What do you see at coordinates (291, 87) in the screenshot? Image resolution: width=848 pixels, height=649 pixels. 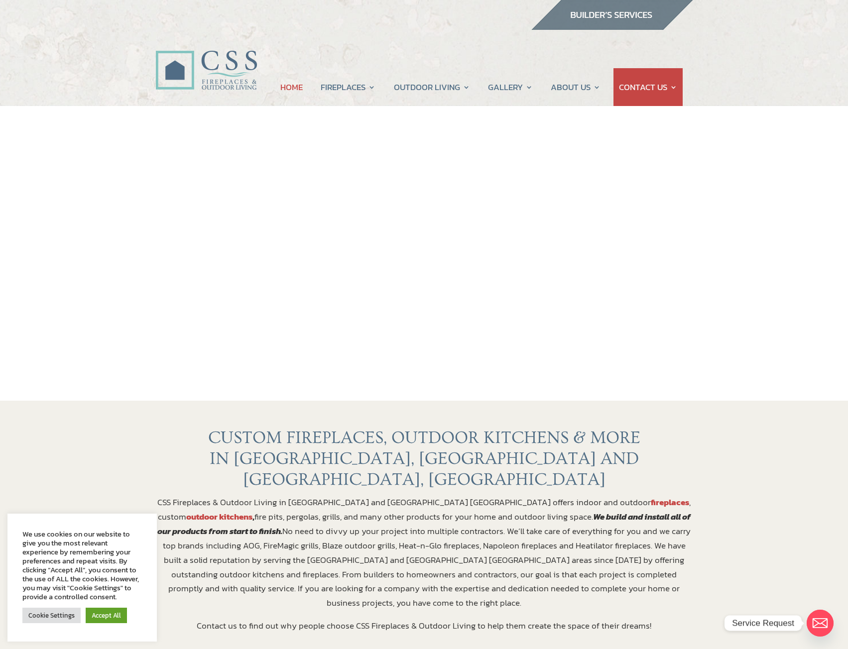 I see `a: HOME` at bounding box center [291, 87].